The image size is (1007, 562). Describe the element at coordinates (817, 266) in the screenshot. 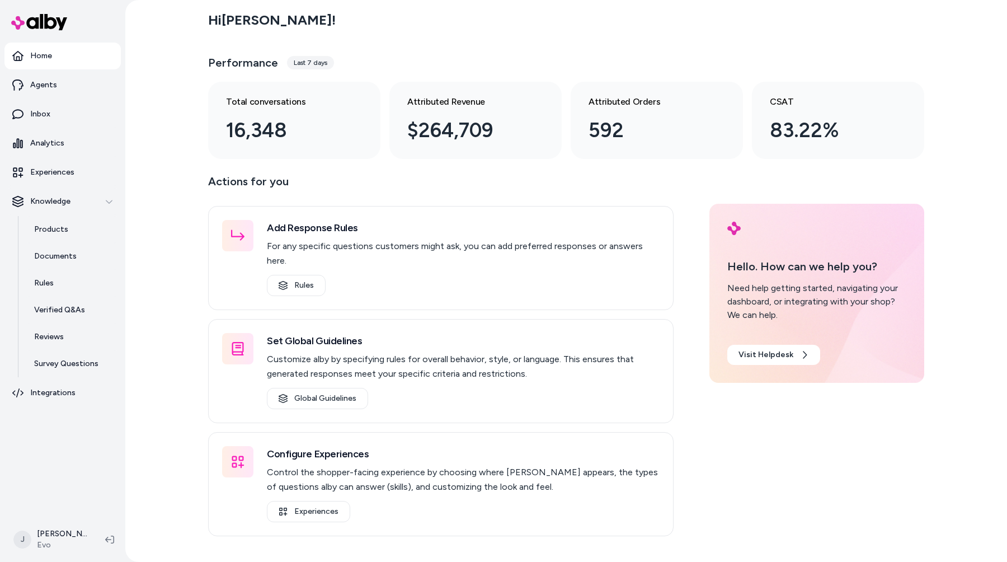

I see `p: Hello. How can we help you?` at that location.